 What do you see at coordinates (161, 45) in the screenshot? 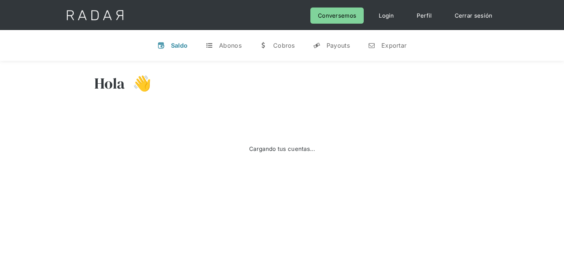
I see `div: v` at bounding box center [161, 45].